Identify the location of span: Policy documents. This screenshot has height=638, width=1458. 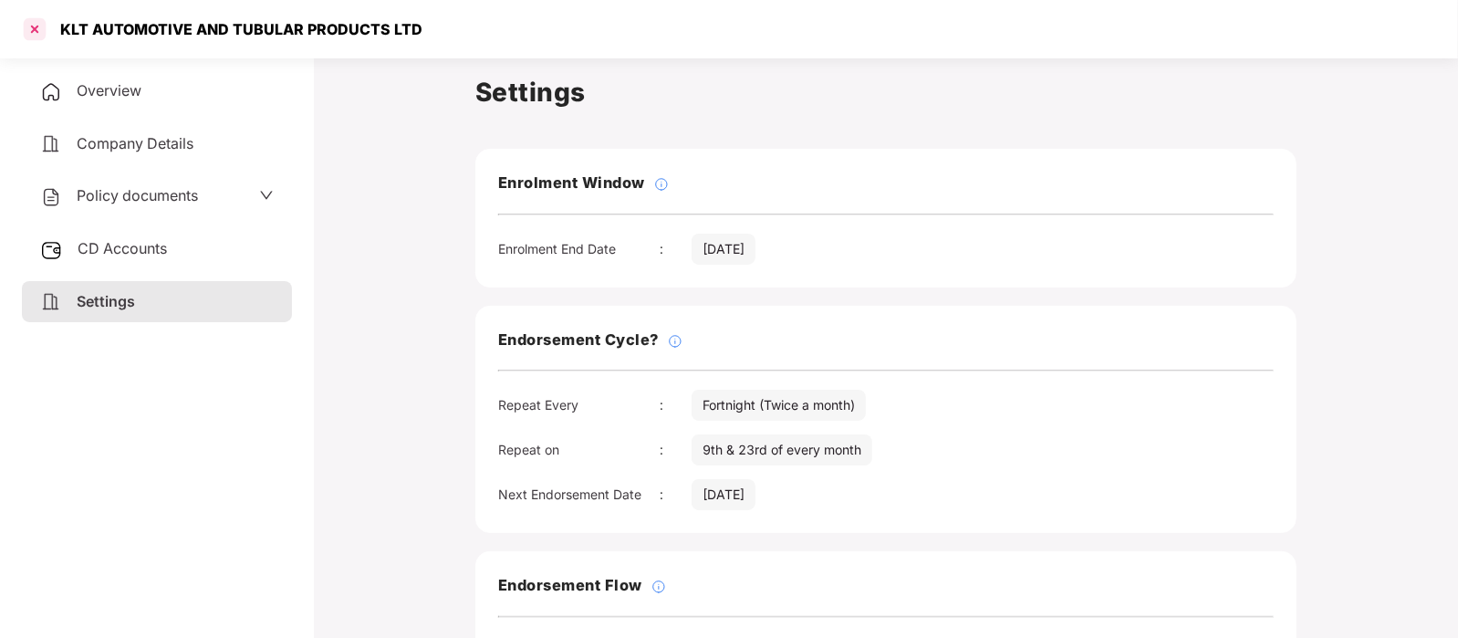
(137, 195).